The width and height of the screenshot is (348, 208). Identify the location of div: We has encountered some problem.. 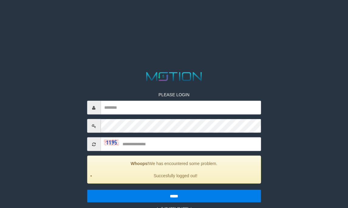
(174, 169).